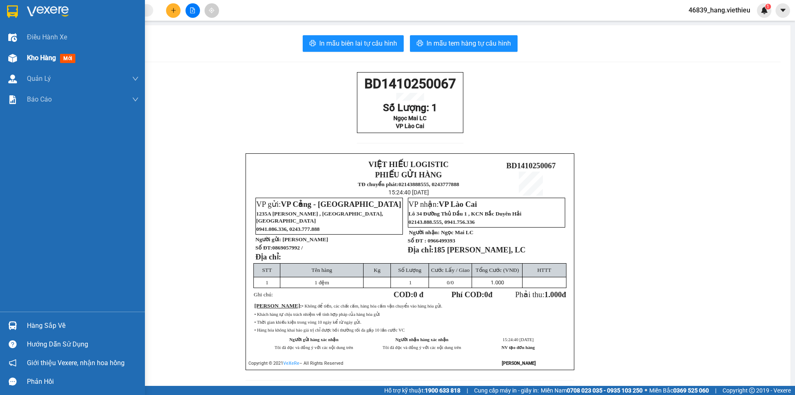  Describe the element at coordinates (358, 43) in the screenshot. I see `span: In mẫu biên lai tự cấu hình` at that location.